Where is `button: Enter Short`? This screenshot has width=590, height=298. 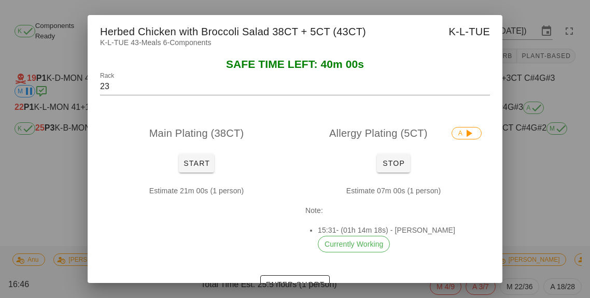
button: Enter Short is located at coordinates (294, 284).